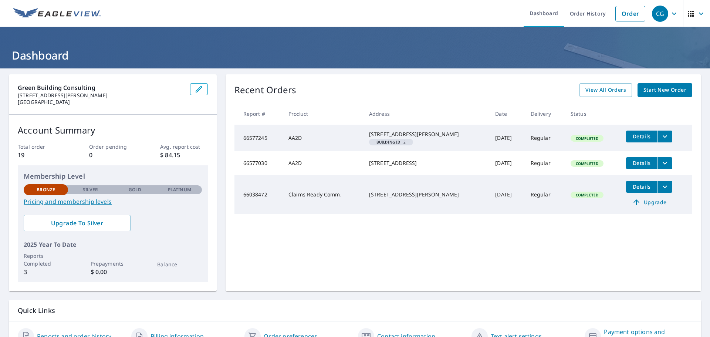 The height and width of the screenshot is (337, 710). I want to click on p: Silver, so click(91, 190).